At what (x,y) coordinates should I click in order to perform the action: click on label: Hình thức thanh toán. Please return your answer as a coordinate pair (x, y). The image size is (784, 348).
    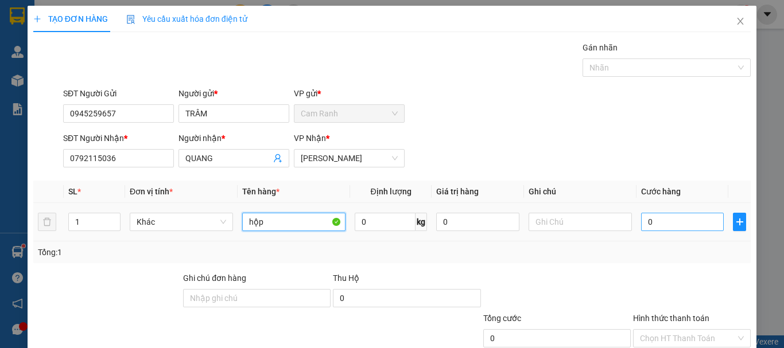
    Looking at the image, I should click on (671, 318).